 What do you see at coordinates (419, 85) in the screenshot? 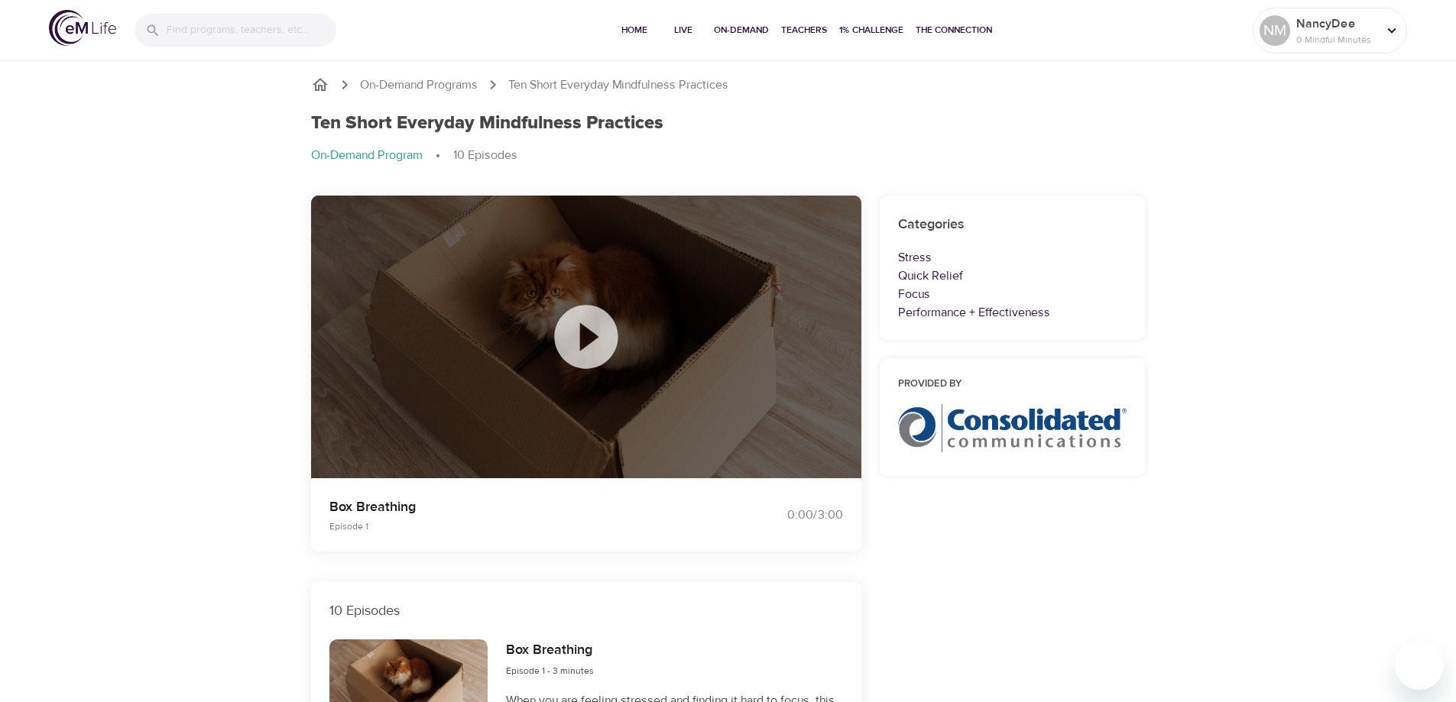
I see `p: On-Demand Programs` at bounding box center [419, 85].